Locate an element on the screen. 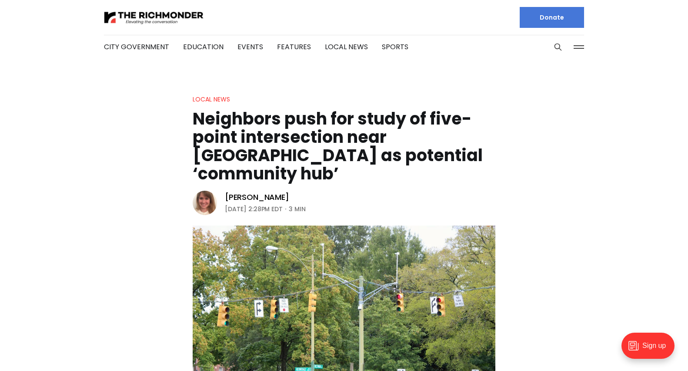 The width and height of the screenshot is (688, 371). a: Events is located at coordinates (250, 47).